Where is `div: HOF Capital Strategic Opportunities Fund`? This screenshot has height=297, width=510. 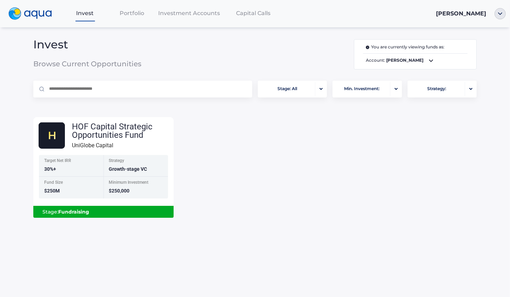 div: HOF Capital Strategic Opportunities Fund is located at coordinates (123, 131).